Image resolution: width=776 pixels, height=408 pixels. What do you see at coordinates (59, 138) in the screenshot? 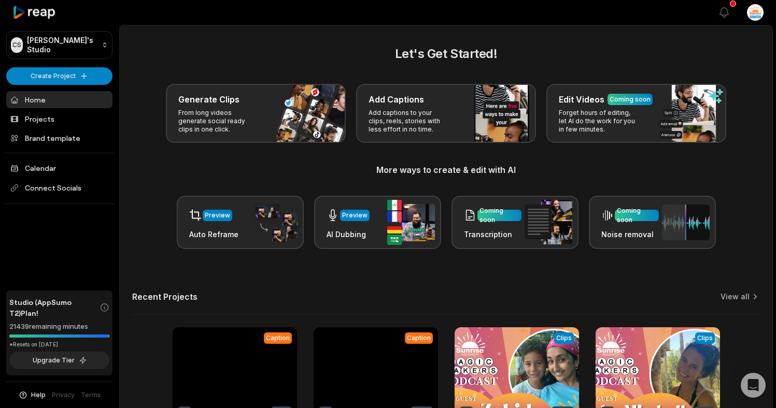
I see `a: Brand template` at bounding box center [59, 138].